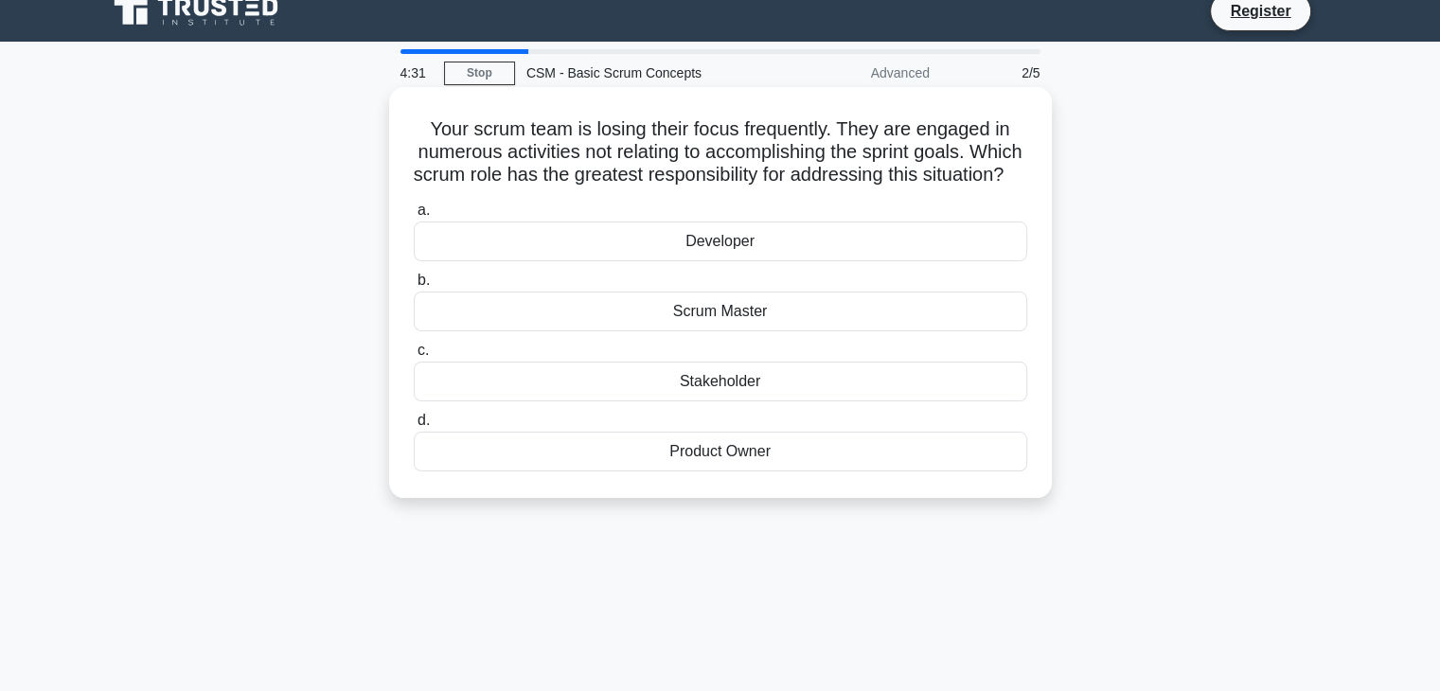 This screenshot has height=691, width=1440. Describe the element at coordinates (996, 73) in the screenshot. I see `div: 2/5` at that location.